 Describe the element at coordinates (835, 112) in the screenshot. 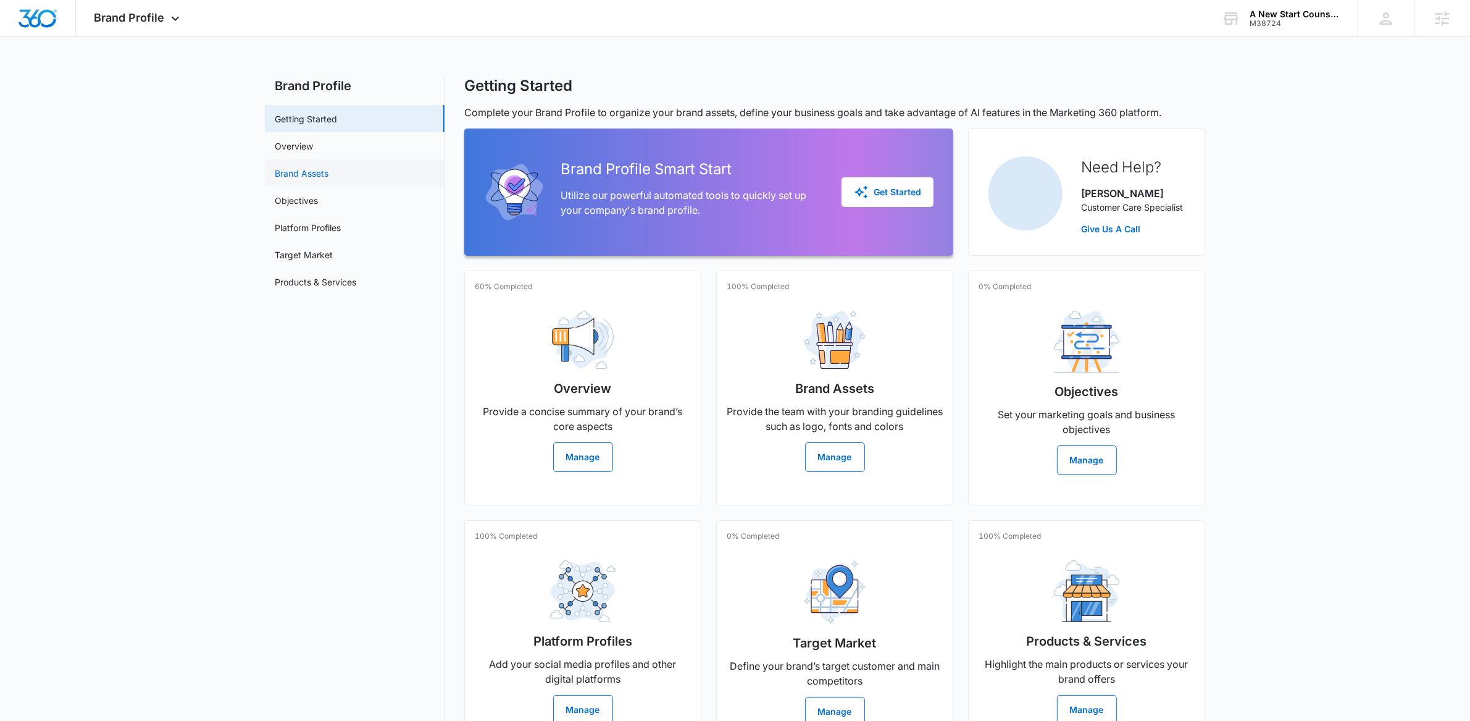

I see `p: Complete your Brand Profile to organize your brand assets, define your business goals and take ad...` at that location.